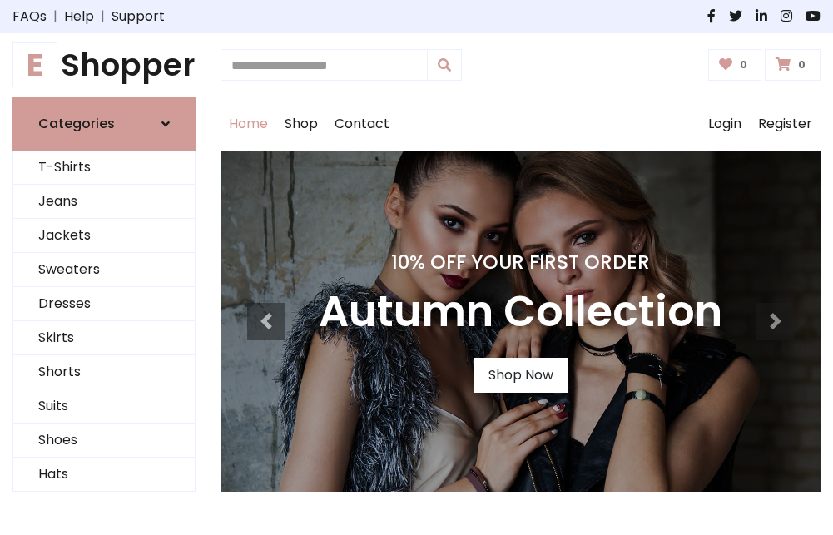  I want to click on h1: Shopper, so click(104, 65).